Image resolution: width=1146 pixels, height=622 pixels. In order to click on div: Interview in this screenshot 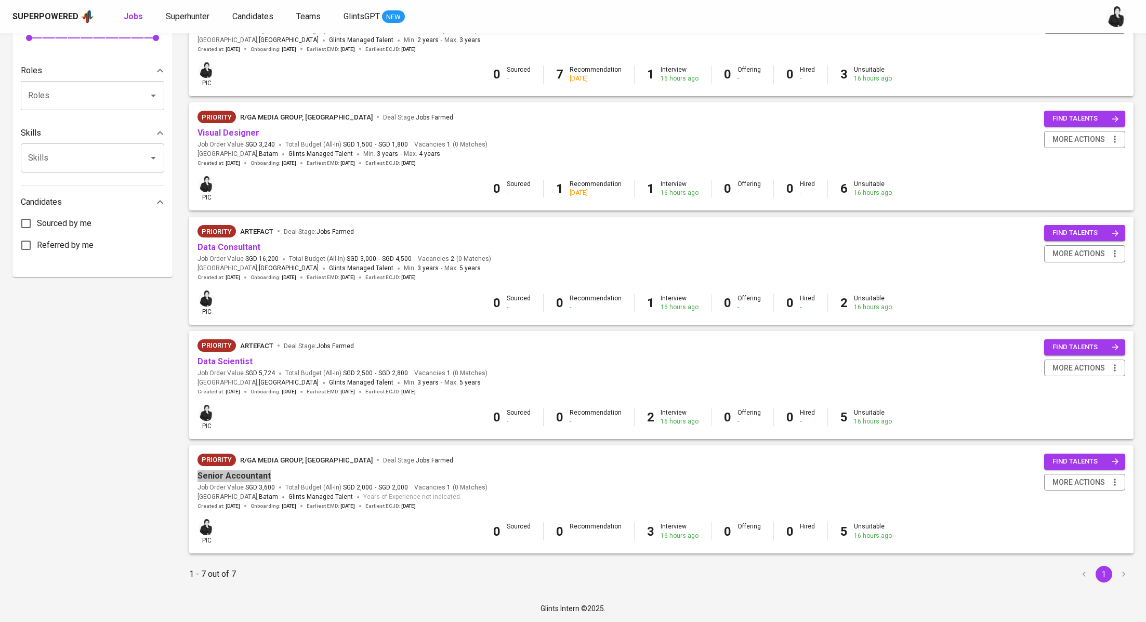, I will do `click(679, 531)`.